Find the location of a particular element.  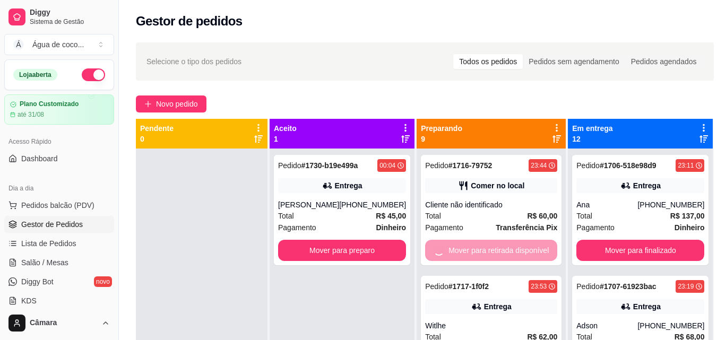

div: Cliente não identificado is located at coordinates (491, 205).